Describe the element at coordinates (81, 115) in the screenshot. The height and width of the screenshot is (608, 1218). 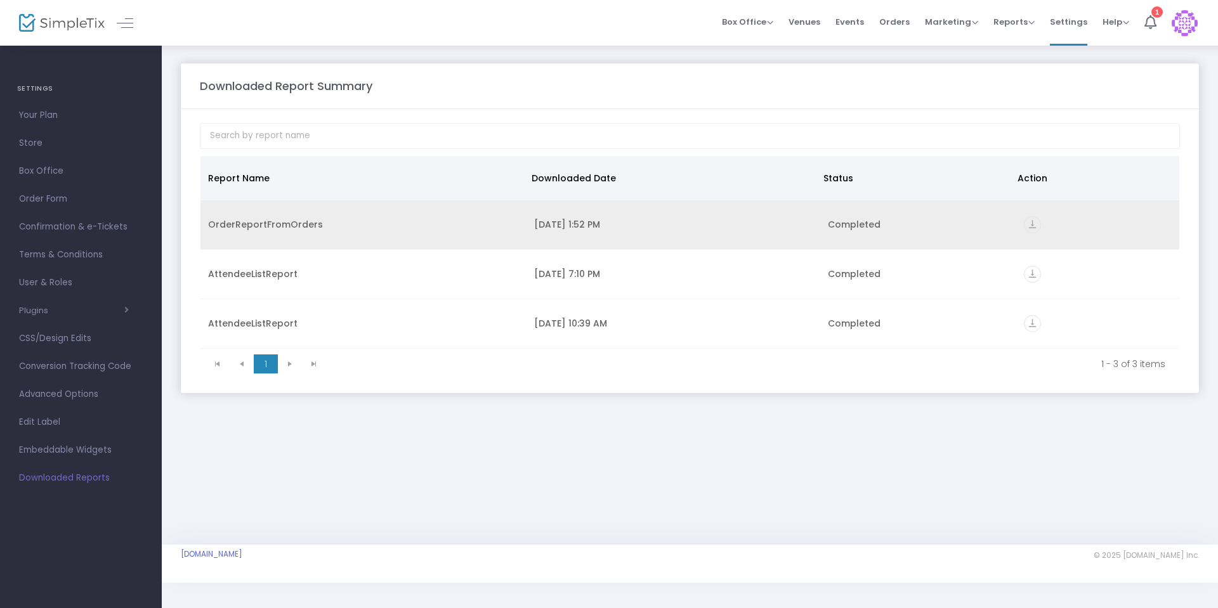
I see `span: Your Plan` at that location.